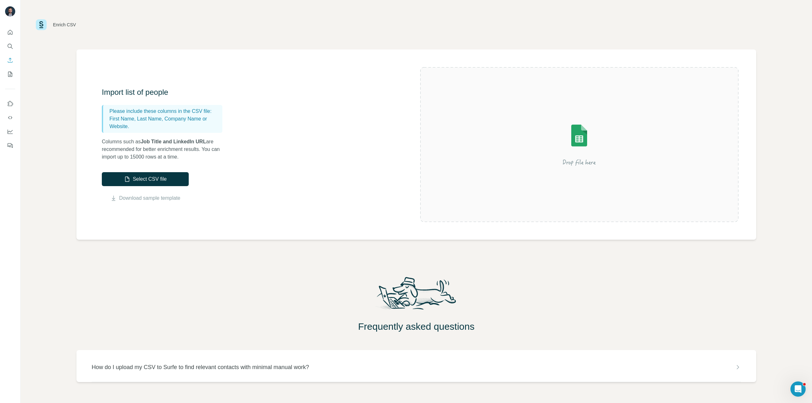 Image resolution: width=812 pixels, height=403 pixels. Describe the element at coordinates (416, 327) in the screenshot. I see `h2: Frequently asked questions` at that location.